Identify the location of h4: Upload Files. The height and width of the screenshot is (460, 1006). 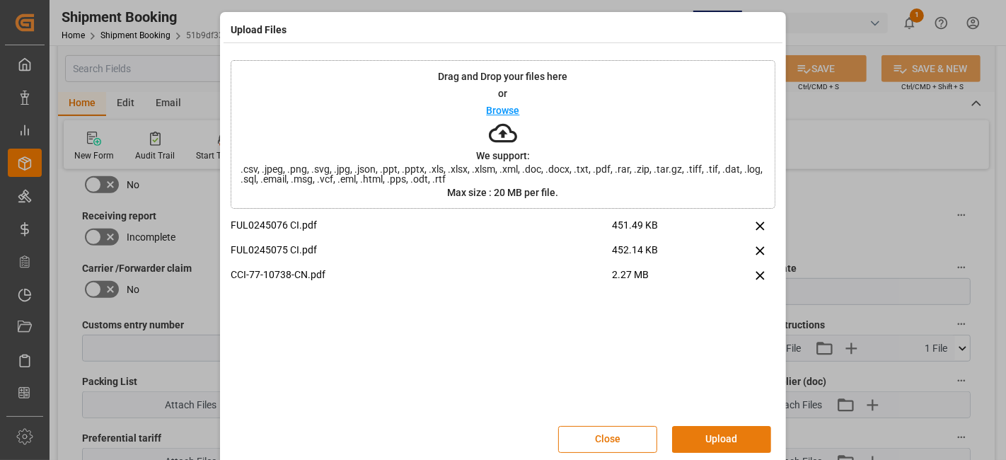
(258, 30).